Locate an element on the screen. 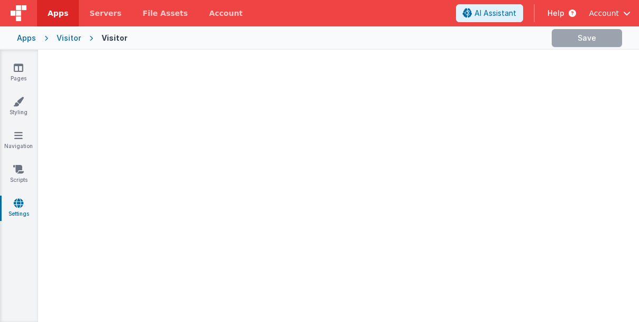 This screenshot has height=322, width=639. span: AI Assistant is located at coordinates (495, 13).